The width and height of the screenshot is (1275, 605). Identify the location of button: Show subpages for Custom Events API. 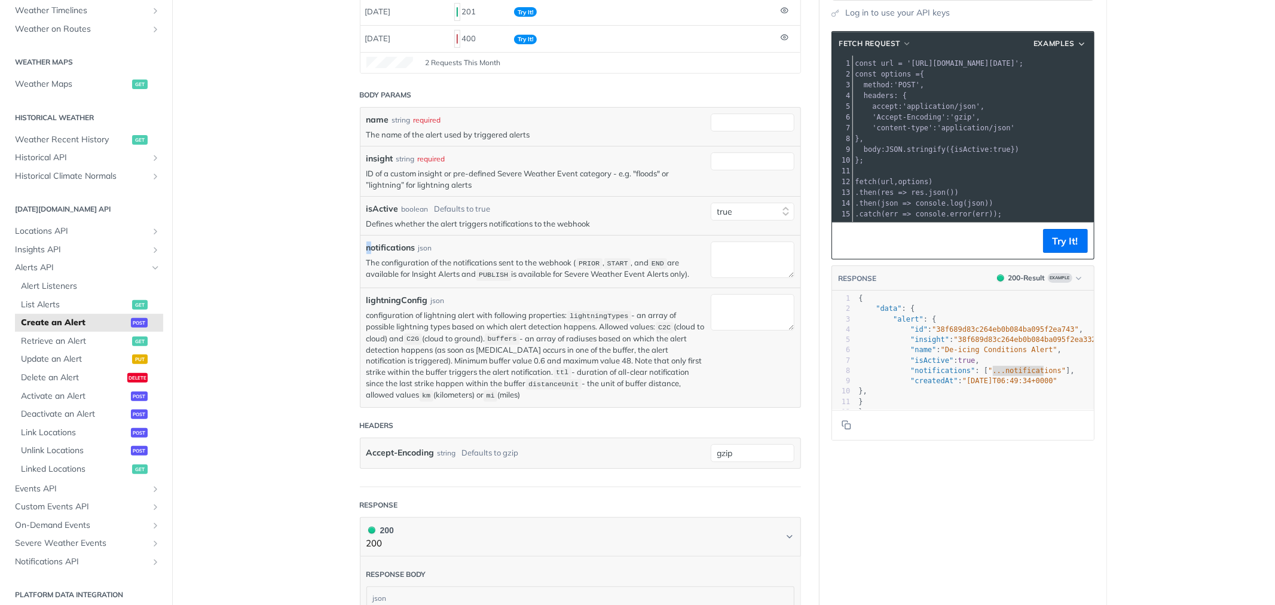
(155, 507).